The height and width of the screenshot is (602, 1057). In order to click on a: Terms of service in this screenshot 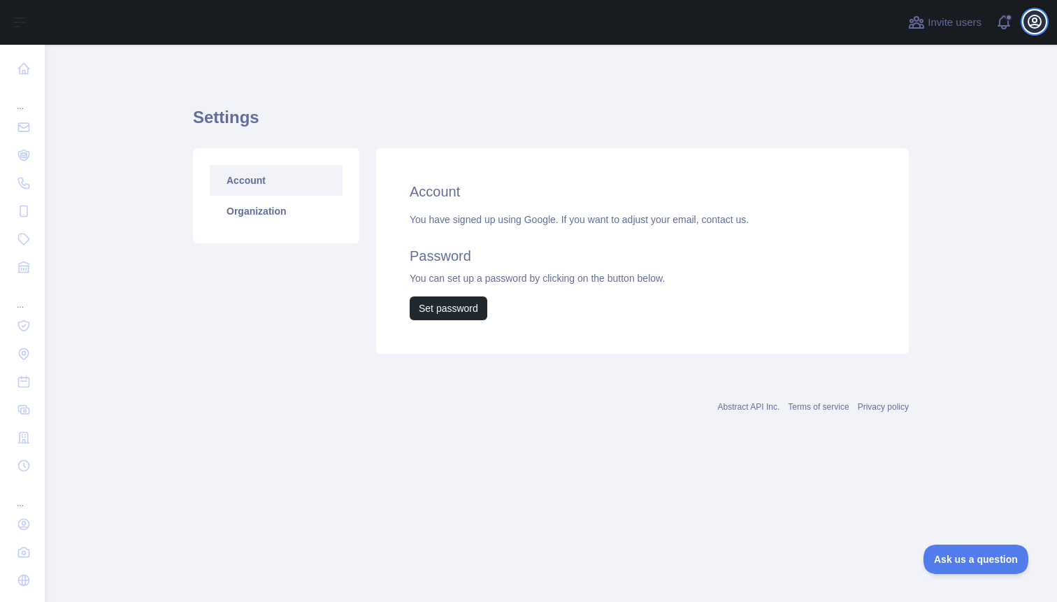, I will do `click(818, 407)`.